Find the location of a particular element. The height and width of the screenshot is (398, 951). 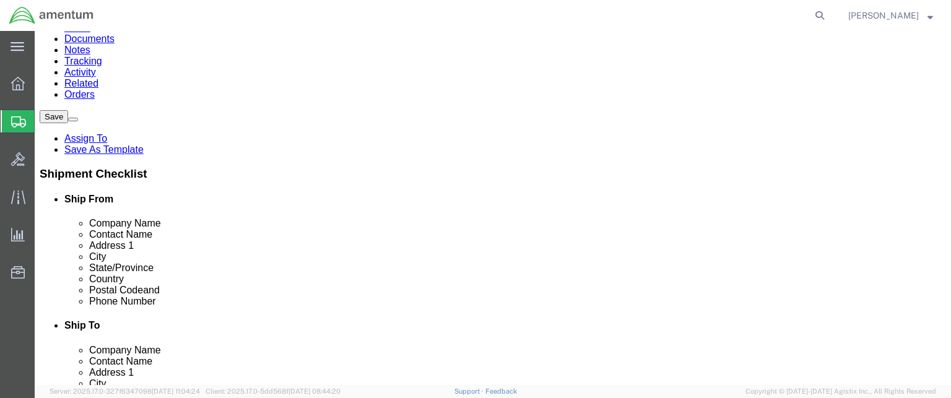

a: Support is located at coordinates (470, 391).